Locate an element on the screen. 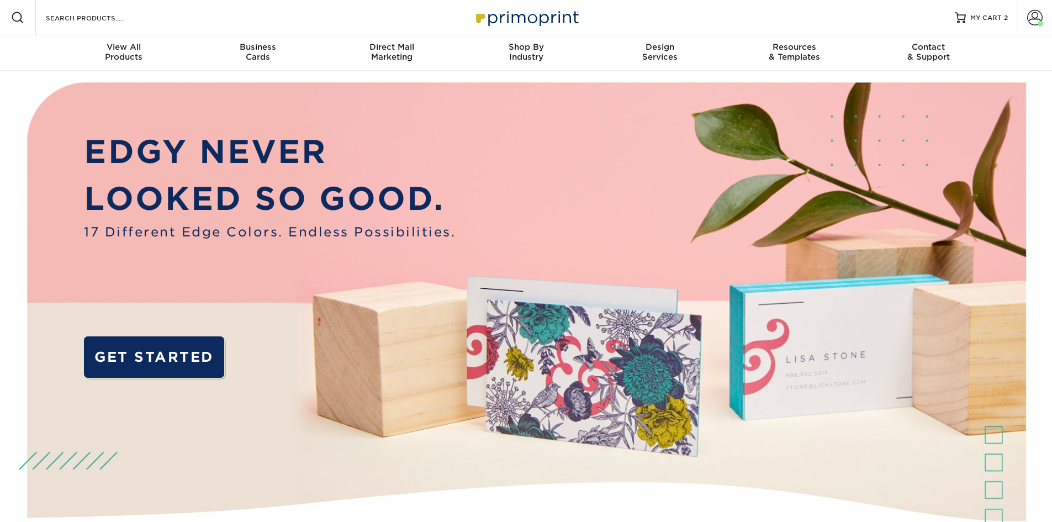 The height and width of the screenshot is (522, 1052). div: & Templates is located at coordinates (794, 52).